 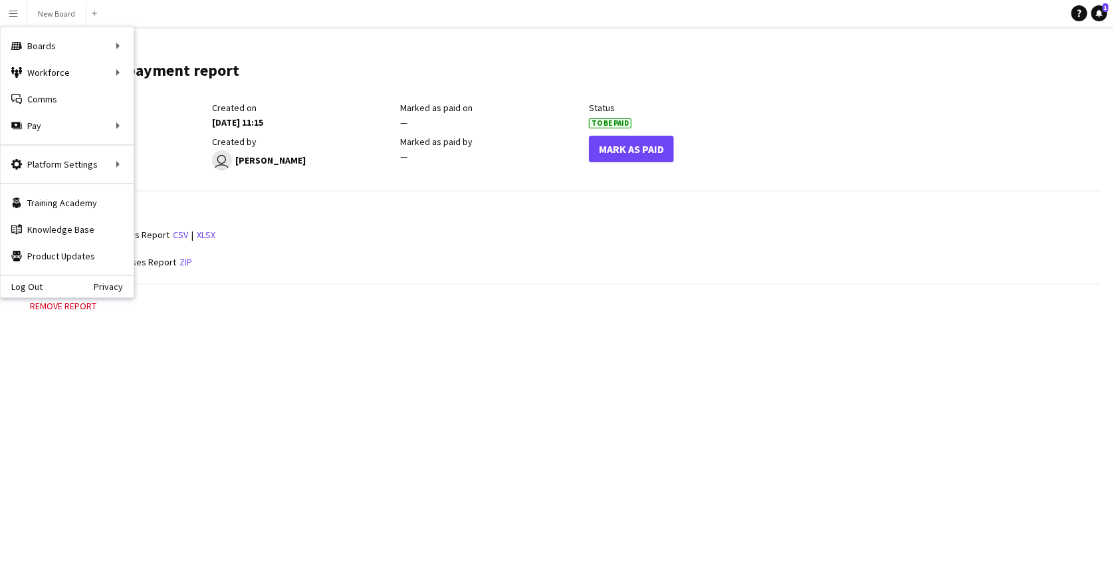 What do you see at coordinates (114, 286) in the screenshot?
I see `a: Privacy` at bounding box center [114, 286].